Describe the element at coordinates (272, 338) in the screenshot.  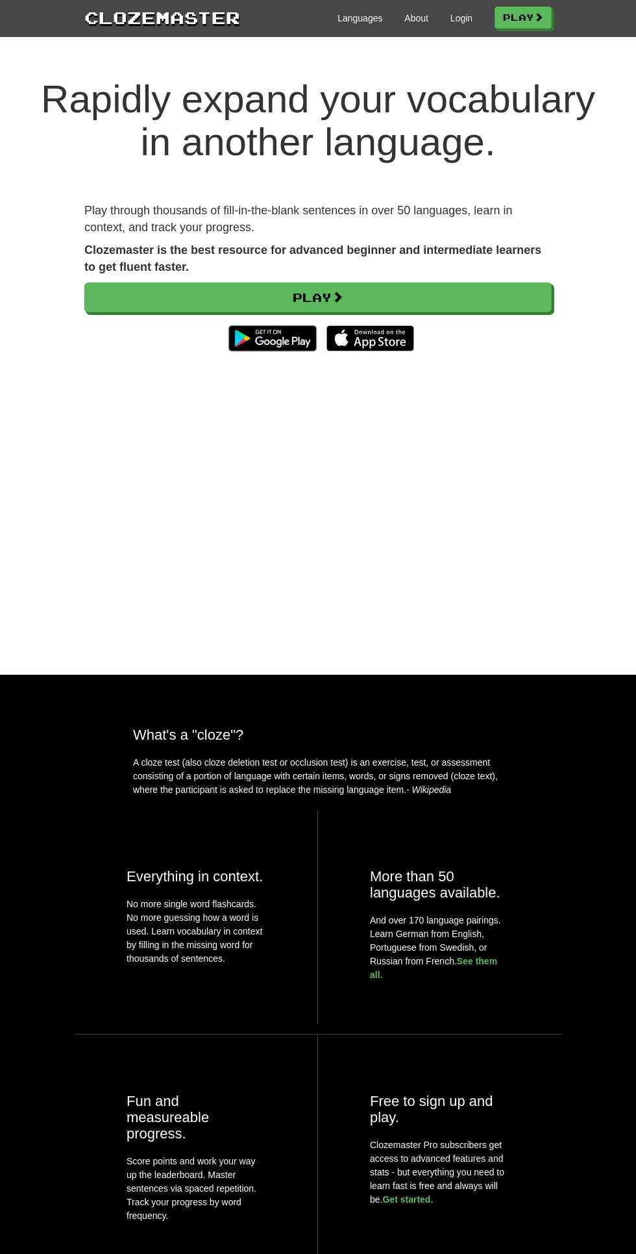
I see `img: Get it on Google Play` at that location.